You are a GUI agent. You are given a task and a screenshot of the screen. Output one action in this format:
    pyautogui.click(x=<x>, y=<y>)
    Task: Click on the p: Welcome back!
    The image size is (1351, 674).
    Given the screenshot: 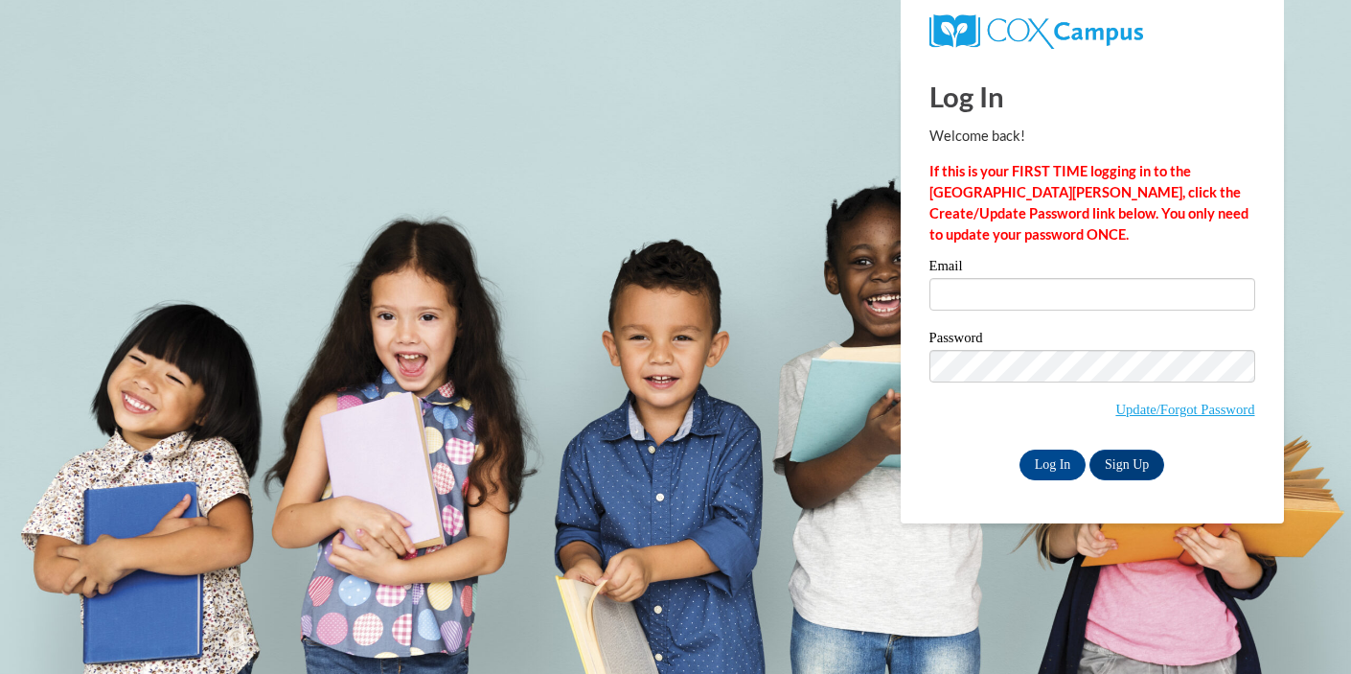 What is the action you would take?
    pyautogui.click(x=1092, y=136)
    